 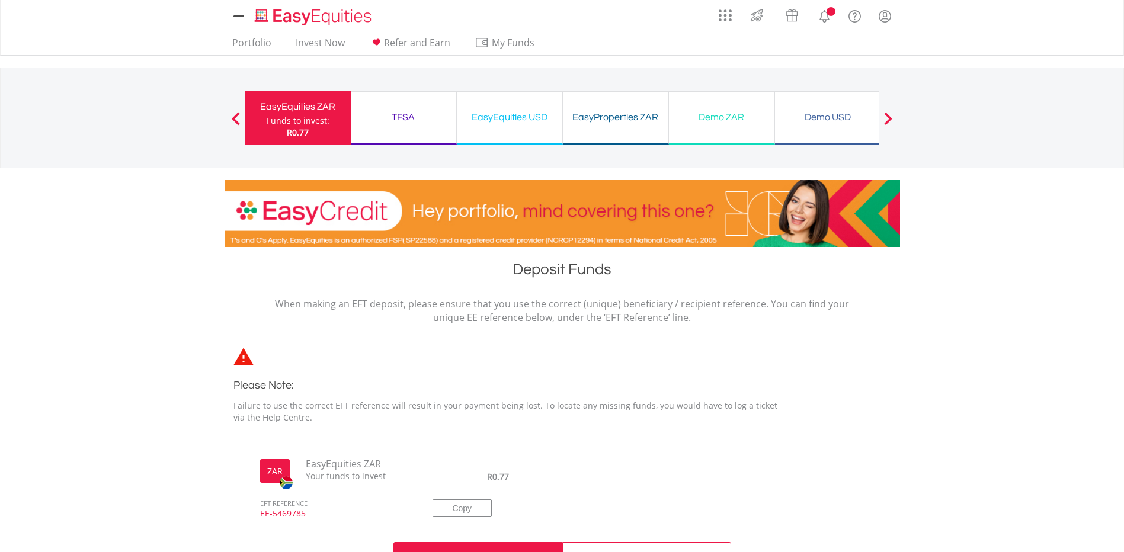 What do you see at coordinates (725, 12) in the screenshot?
I see `a: AppsGrid` at bounding box center [725, 12].